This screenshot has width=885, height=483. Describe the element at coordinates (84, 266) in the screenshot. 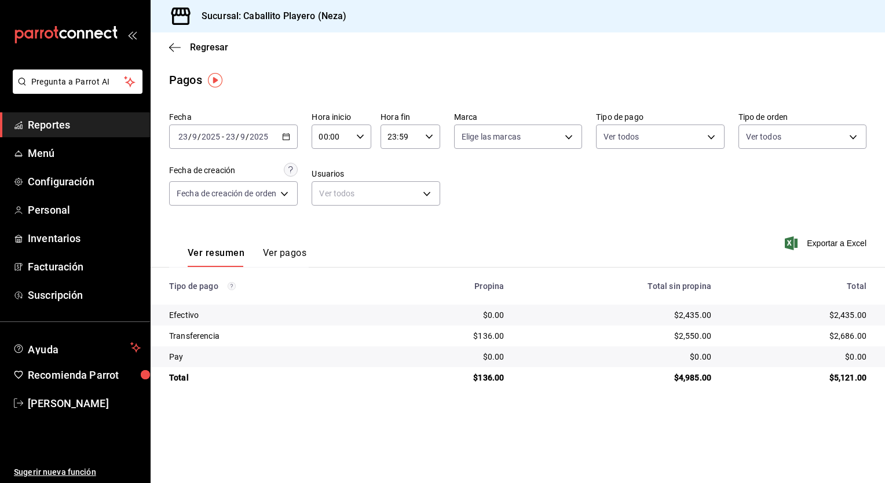

I see `span: Facturación` at that location.